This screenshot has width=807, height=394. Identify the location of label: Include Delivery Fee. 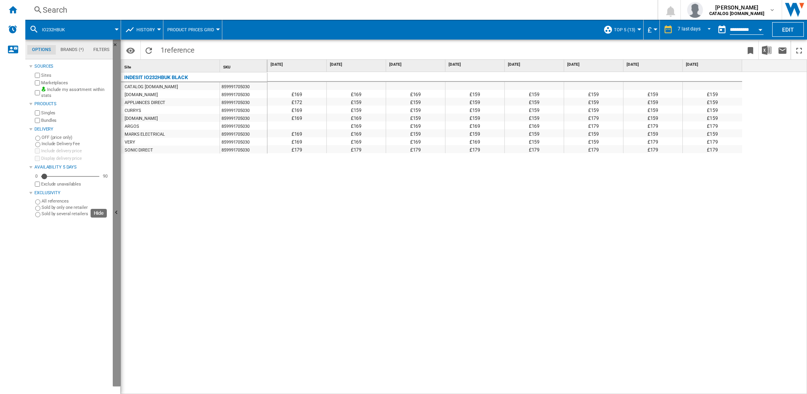
(76, 144).